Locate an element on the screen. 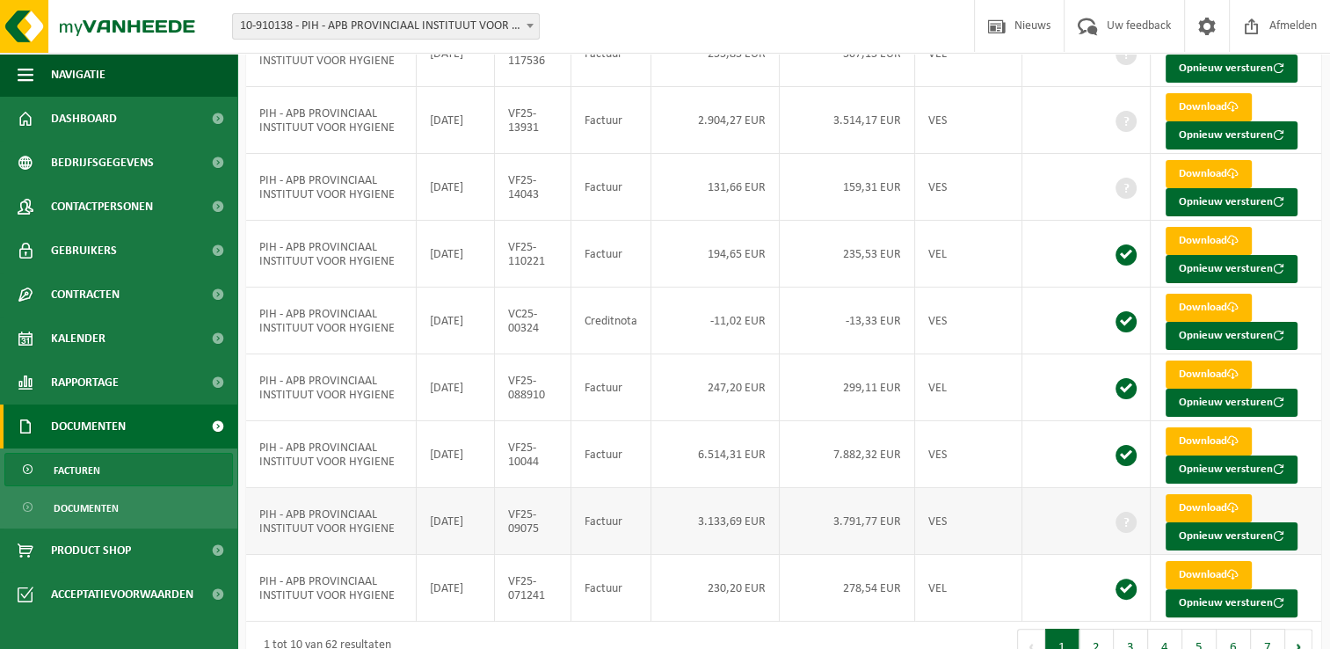  td: -13,33 EUR is located at coordinates (847, 321).